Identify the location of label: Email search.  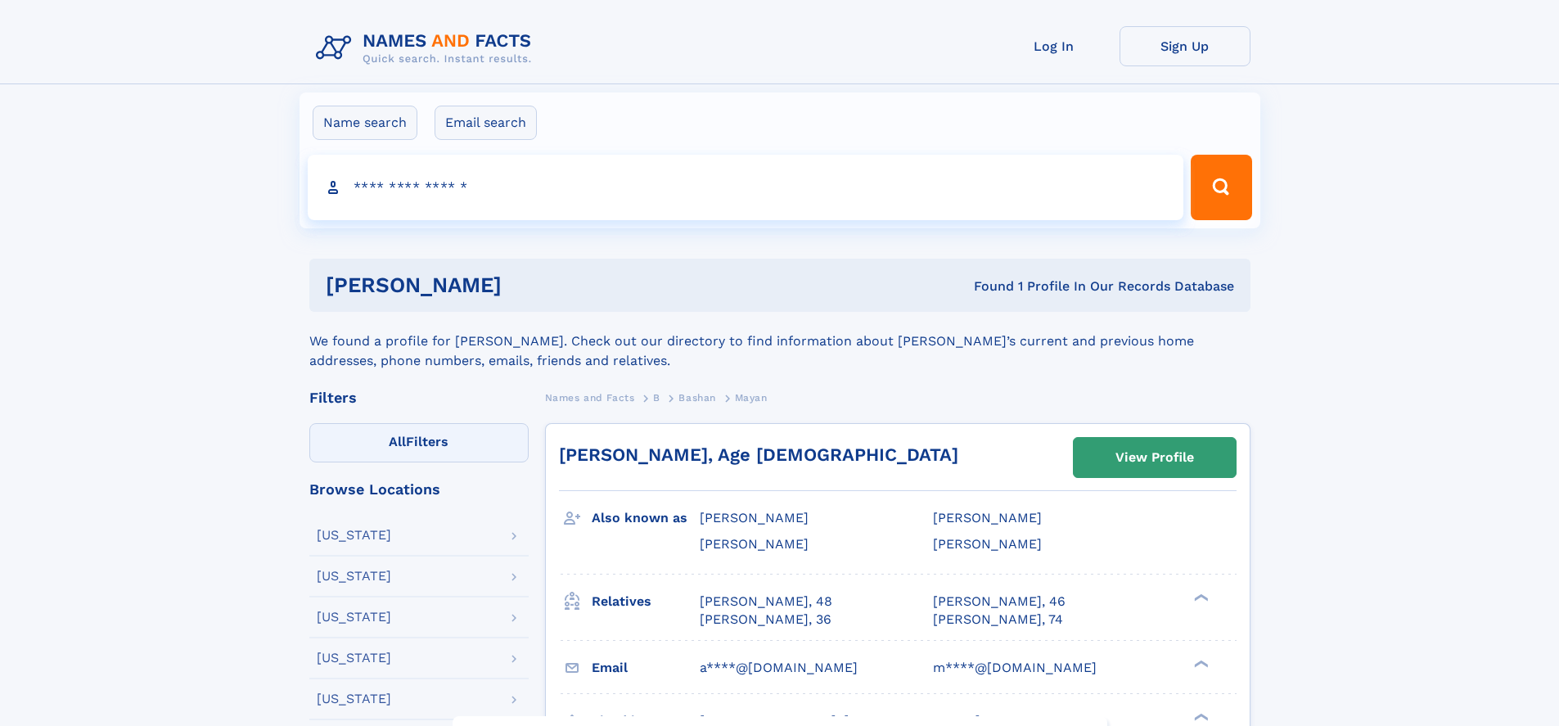
(485, 123).